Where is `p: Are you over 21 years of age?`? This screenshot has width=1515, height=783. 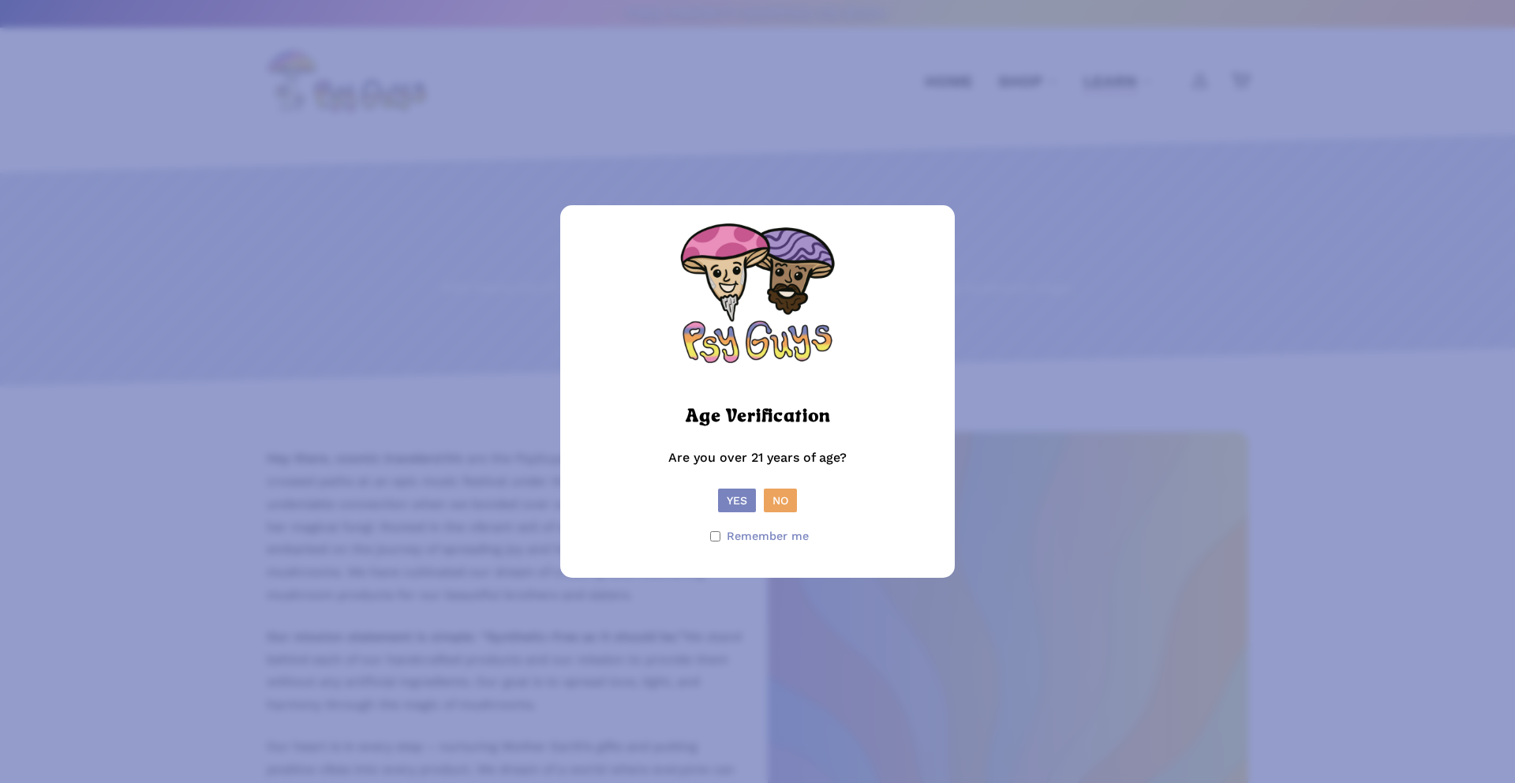
p: Are you over 21 years of age? is located at coordinates (757, 467).